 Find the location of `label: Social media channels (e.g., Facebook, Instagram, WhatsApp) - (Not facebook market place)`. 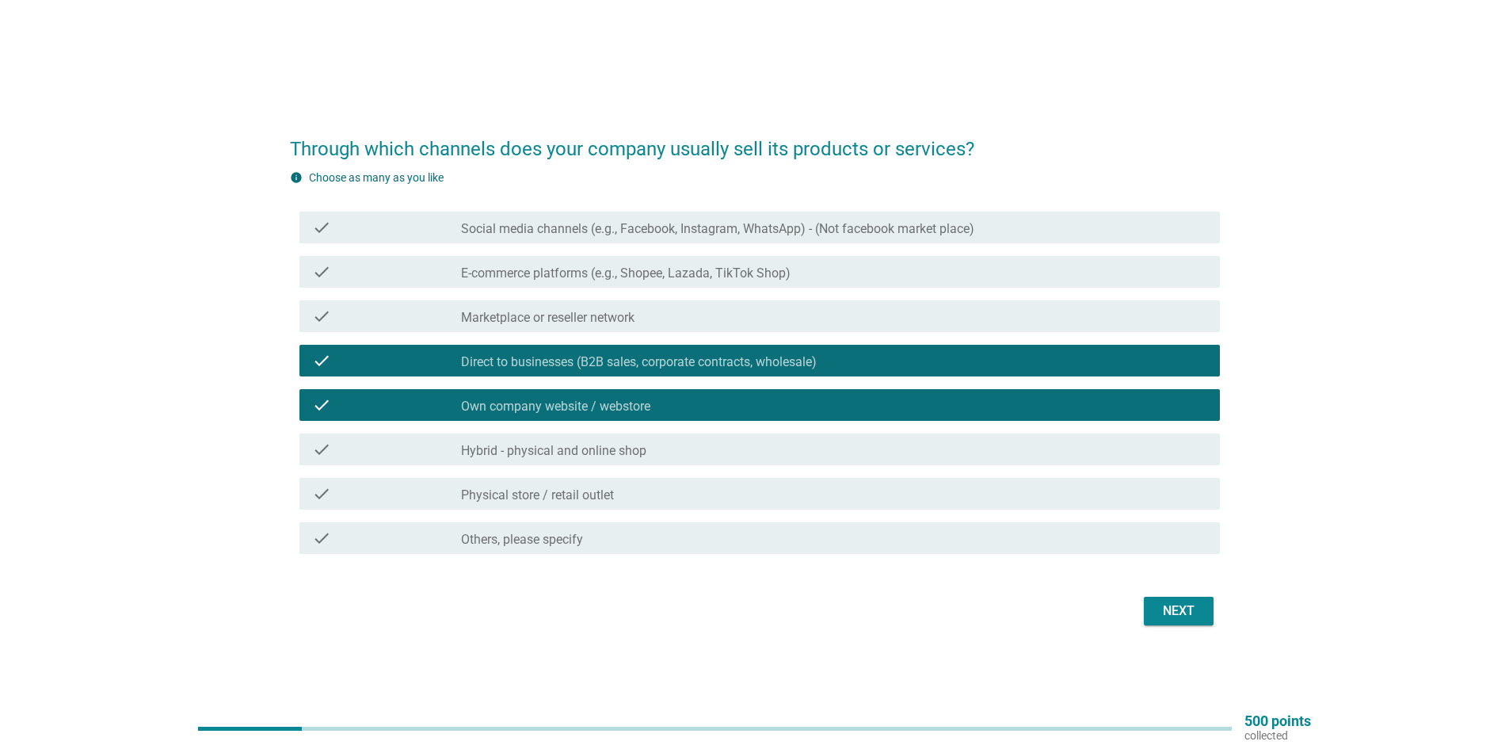

label: Social media channels (e.g., Facebook, Instagram, WhatsApp) - (Not facebook market place) is located at coordinates (718, 229).